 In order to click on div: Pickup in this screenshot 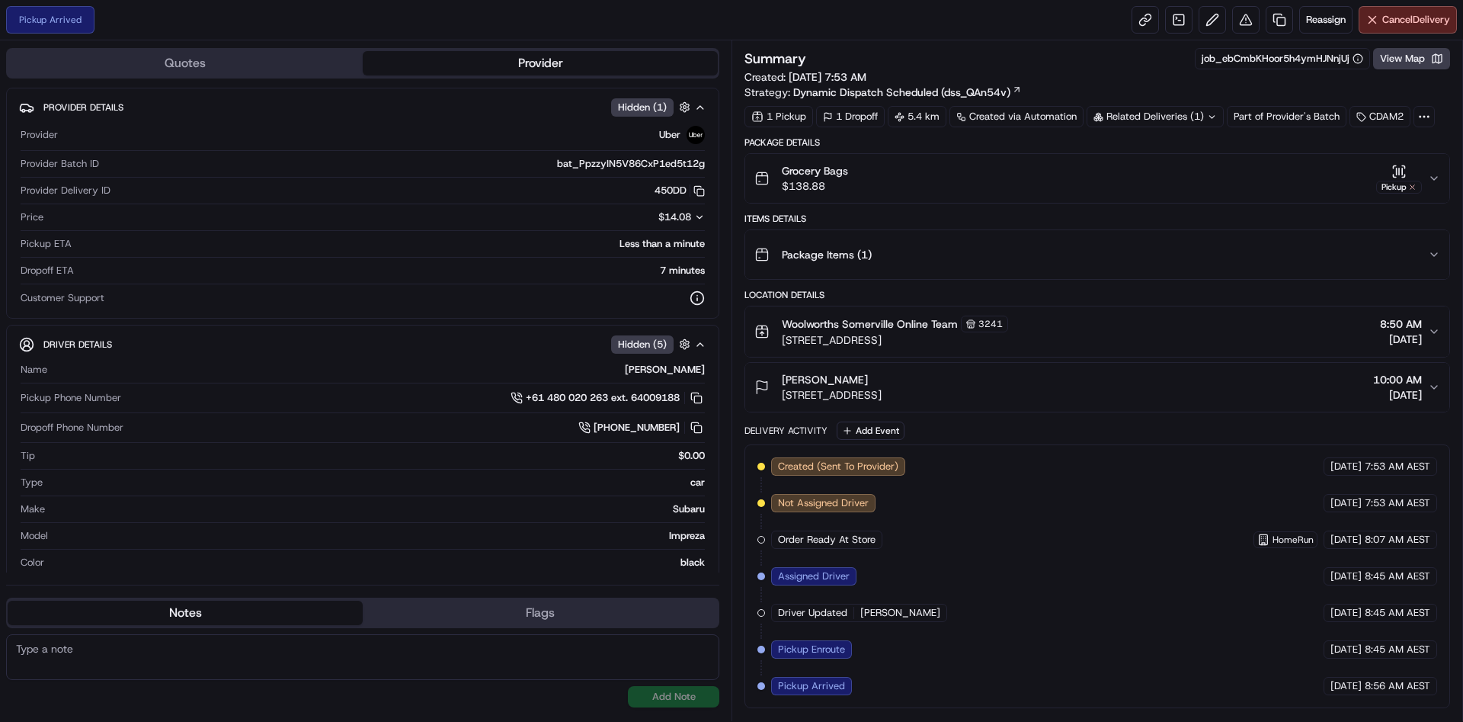, I will do `click(1399, 187)`.